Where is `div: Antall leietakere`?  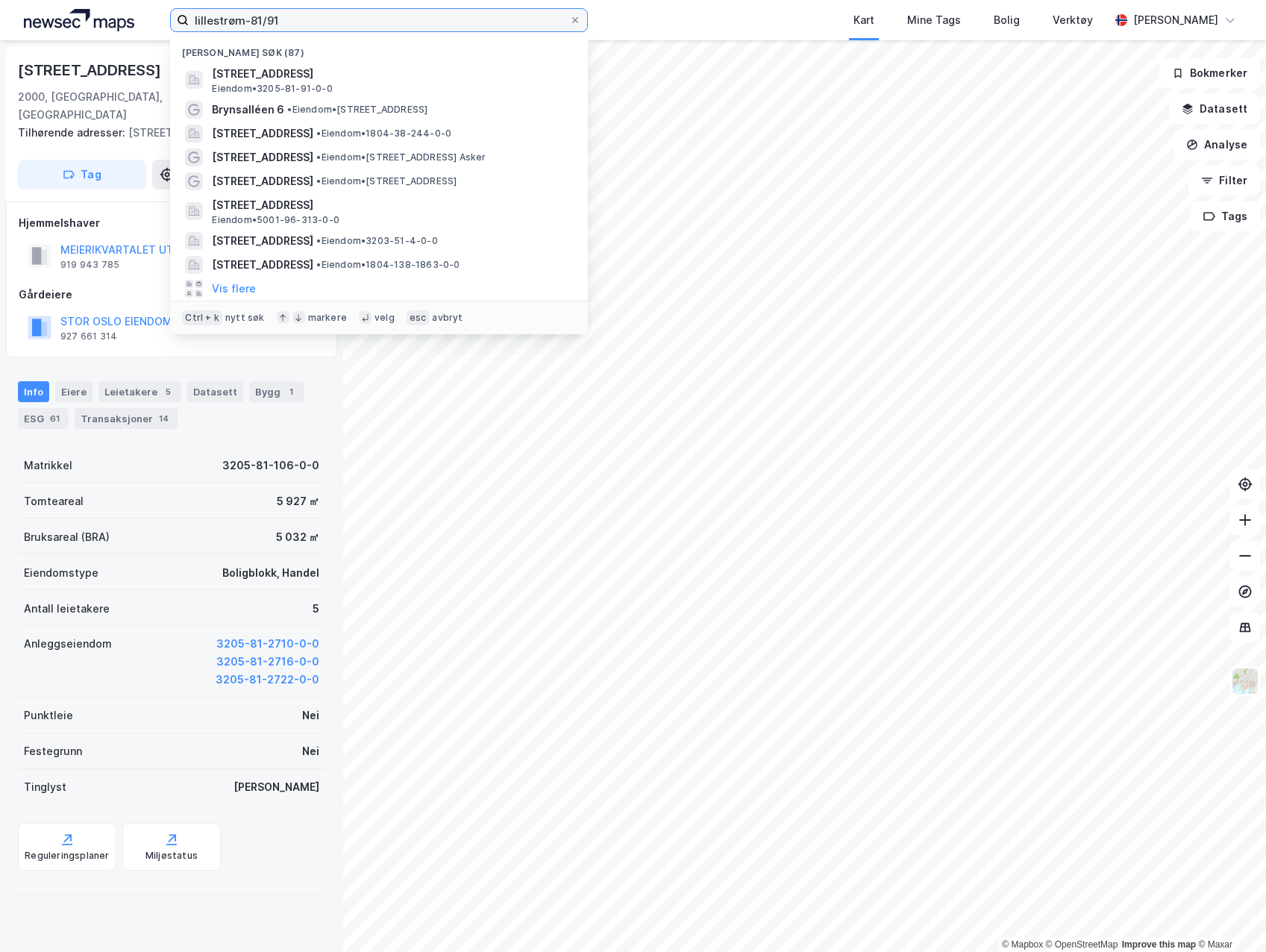 div: Antall leietakere is located at coordinates (67, 609).